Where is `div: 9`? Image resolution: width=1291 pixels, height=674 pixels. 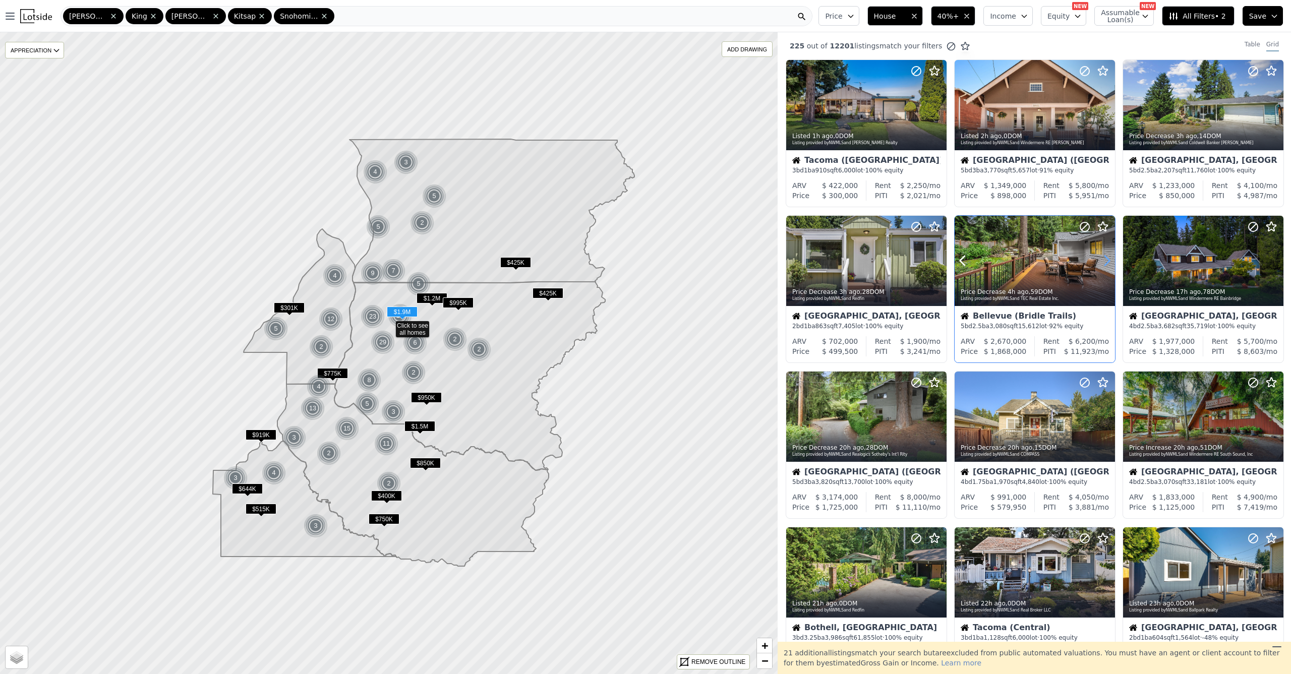 div: 9 is located at coordinates (373, 273).